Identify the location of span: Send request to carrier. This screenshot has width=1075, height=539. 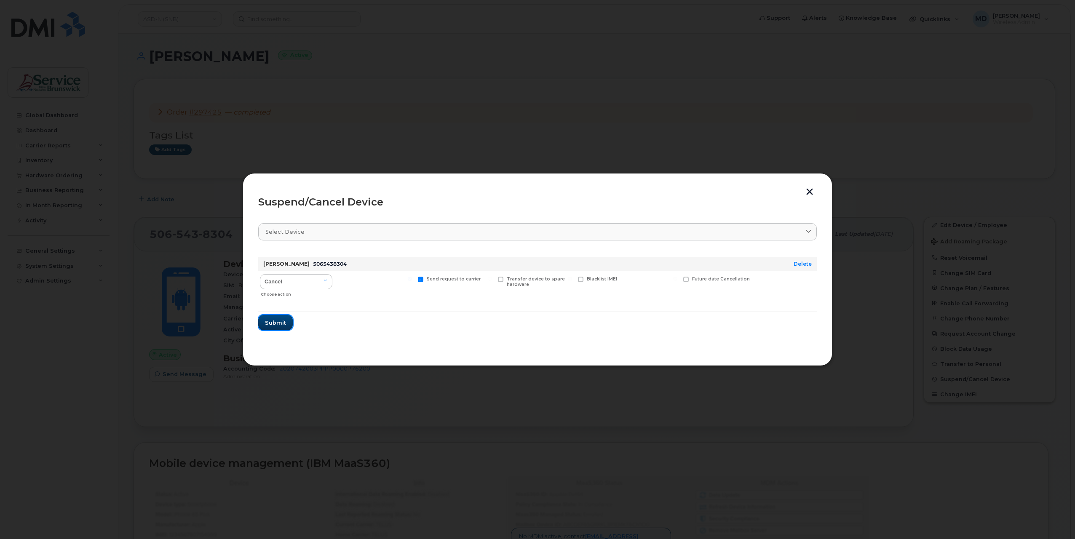
(454, 279).